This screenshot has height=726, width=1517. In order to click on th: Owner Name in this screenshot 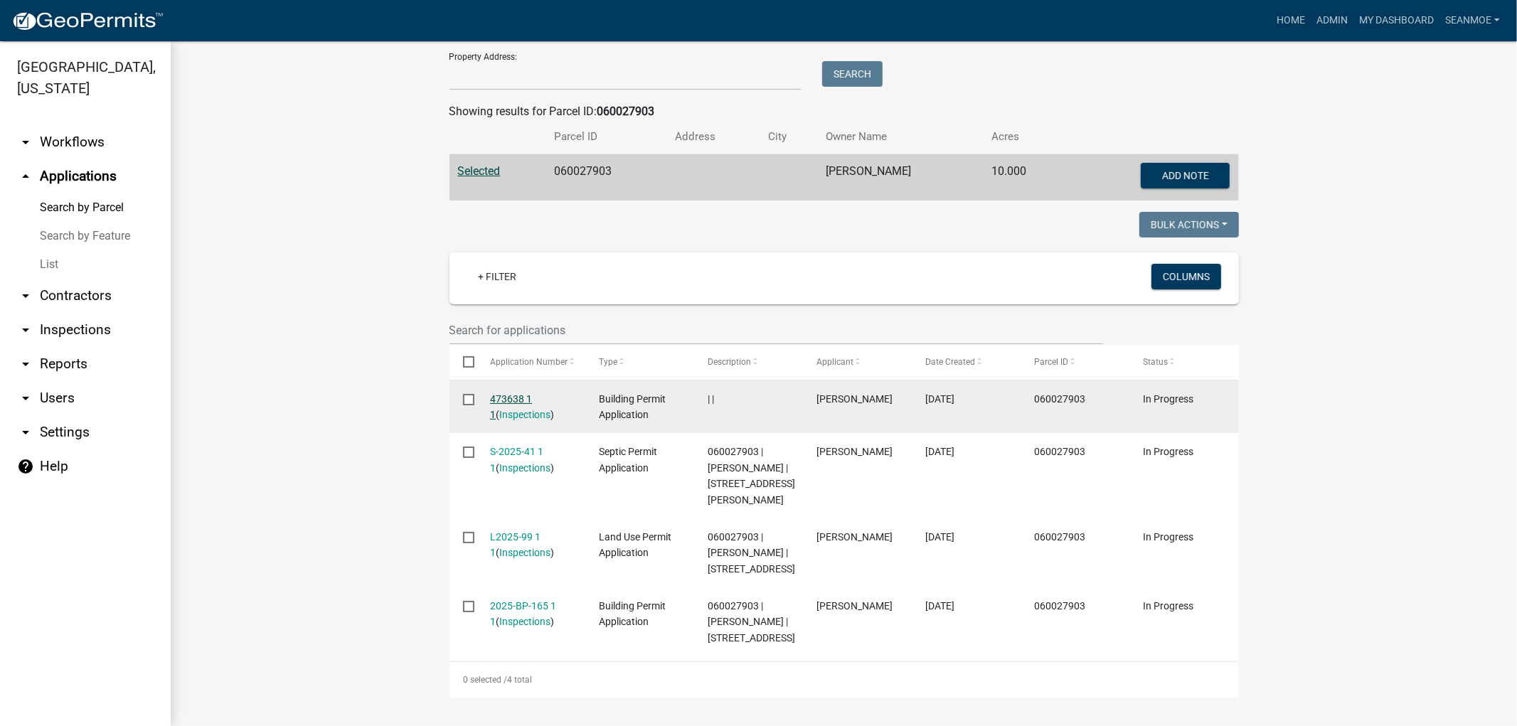, I will do `click(899, 137)`.